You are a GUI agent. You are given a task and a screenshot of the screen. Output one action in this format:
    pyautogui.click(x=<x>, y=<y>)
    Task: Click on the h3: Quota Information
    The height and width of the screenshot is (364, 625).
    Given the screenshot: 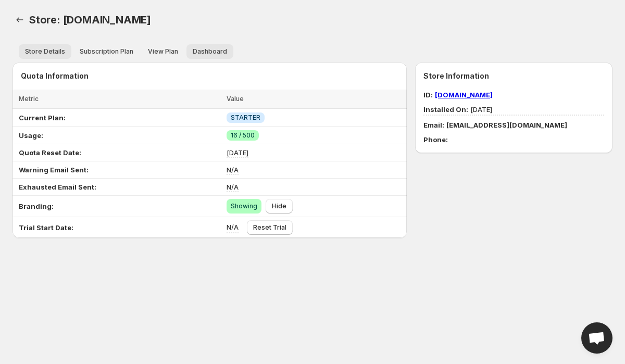 What is the action you would take?
    pyautogui.click(x=214, y=76)
    